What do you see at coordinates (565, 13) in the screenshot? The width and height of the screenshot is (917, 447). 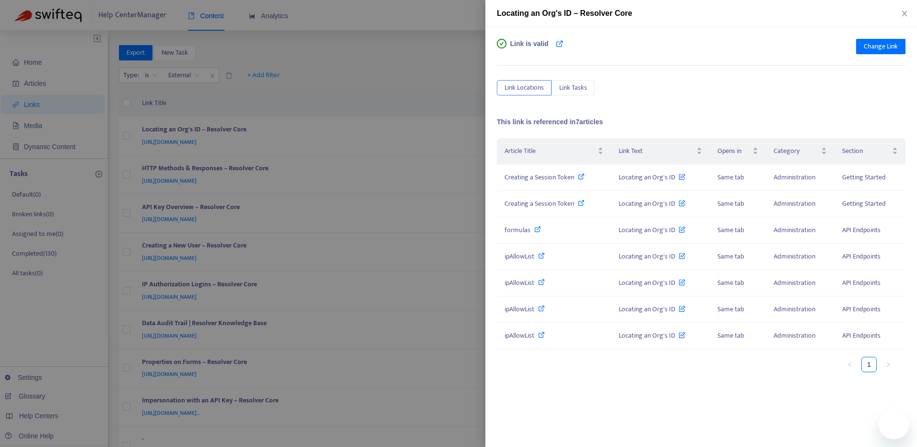 I see `span: Locating an Org's ID – Resolver Core` at bounding box center [565, 13].